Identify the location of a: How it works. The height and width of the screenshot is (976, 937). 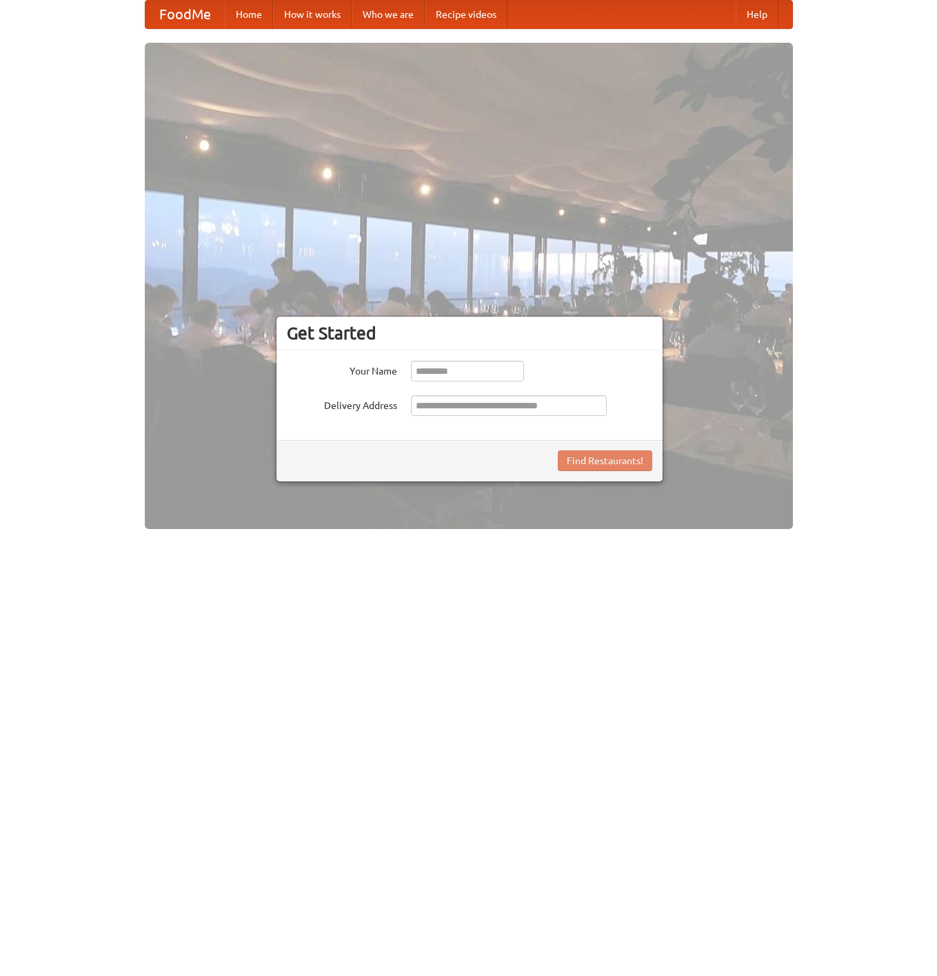
(312, 14).